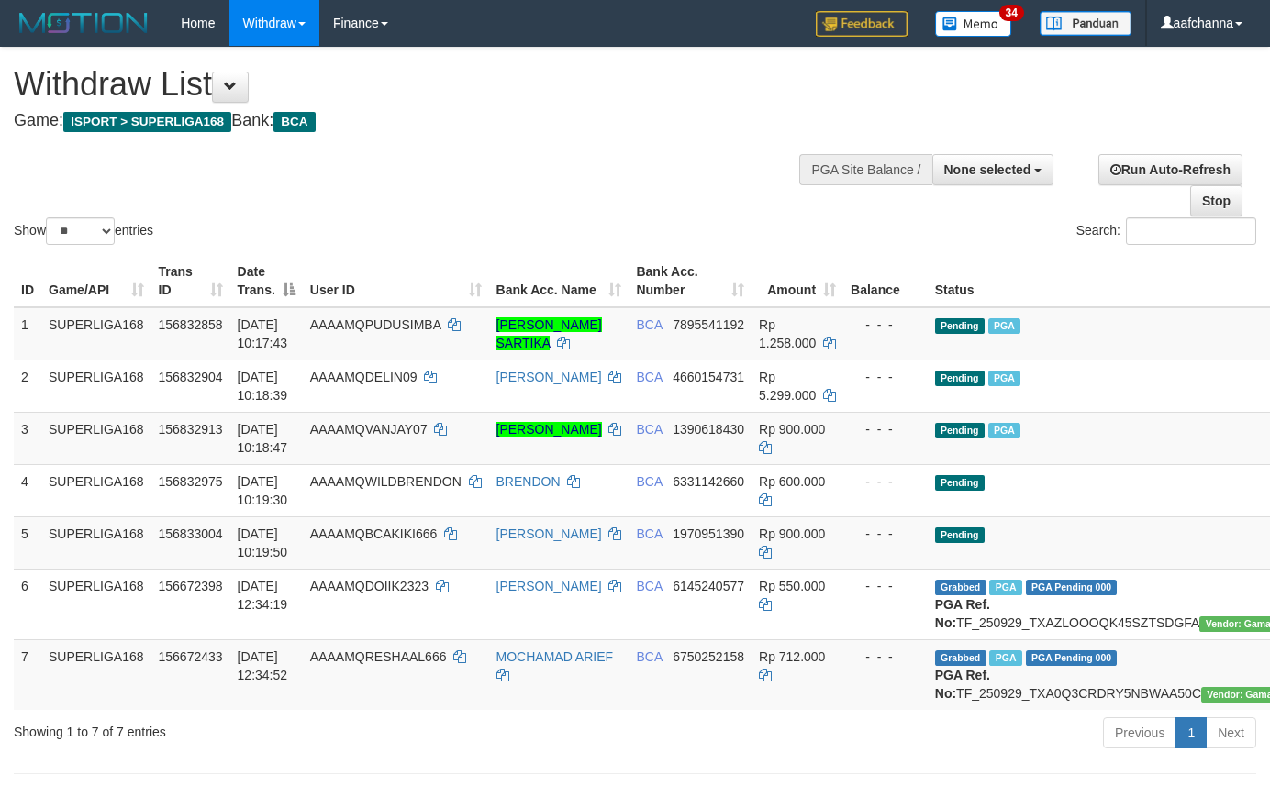 The width and height of the screenshot is (1270, 786). Describe the element at coordinates (787, 334) in the screenshot. I see `span: Rp 1.258.000` at that location.